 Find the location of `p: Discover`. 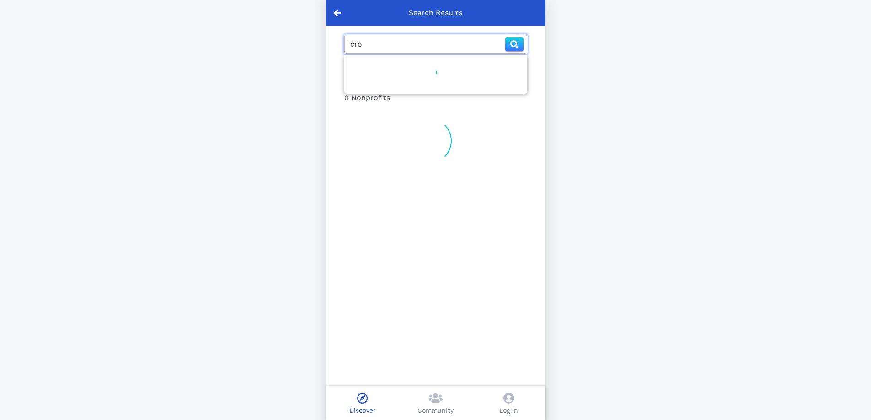

p: Discover is located at coordinates (362, 410).